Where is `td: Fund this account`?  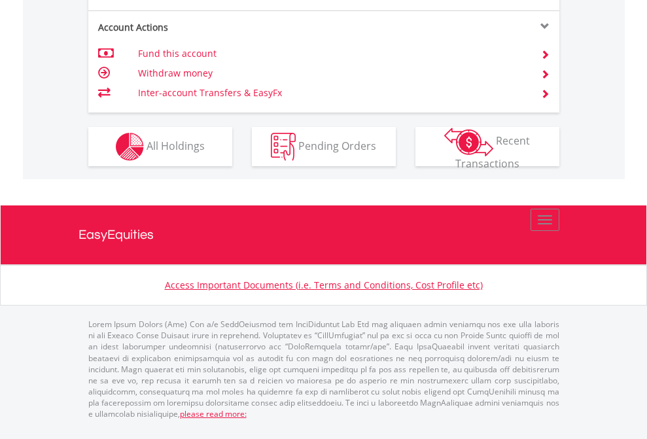
td: Fund this account is located at coordinates (331, 54).